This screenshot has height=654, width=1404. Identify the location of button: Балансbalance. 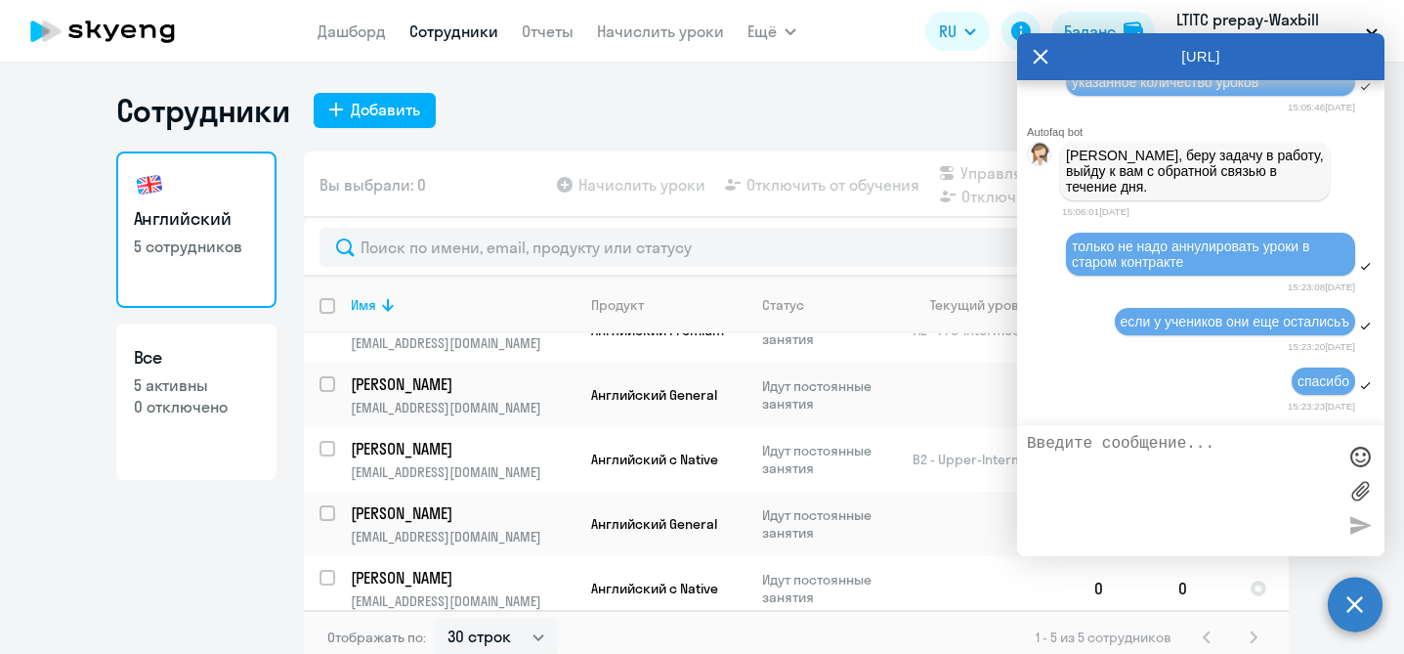
(1103, 31).